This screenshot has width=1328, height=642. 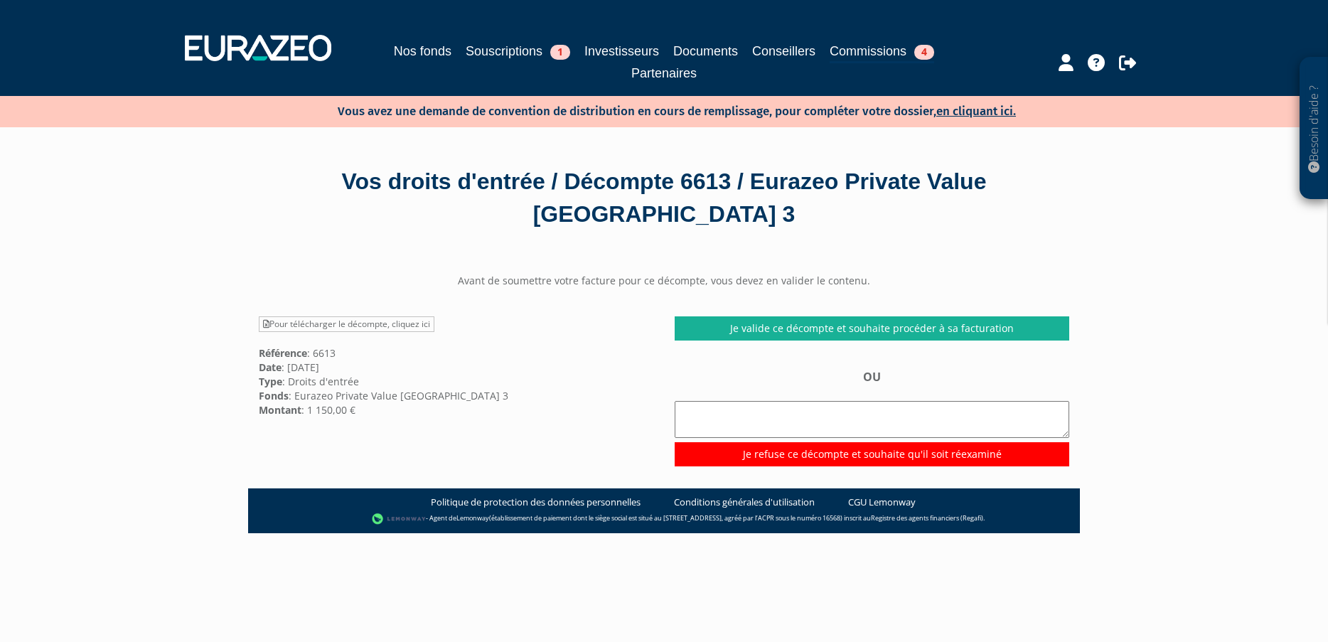 I want to click on strong: Référence, so click(x=283, y=353).